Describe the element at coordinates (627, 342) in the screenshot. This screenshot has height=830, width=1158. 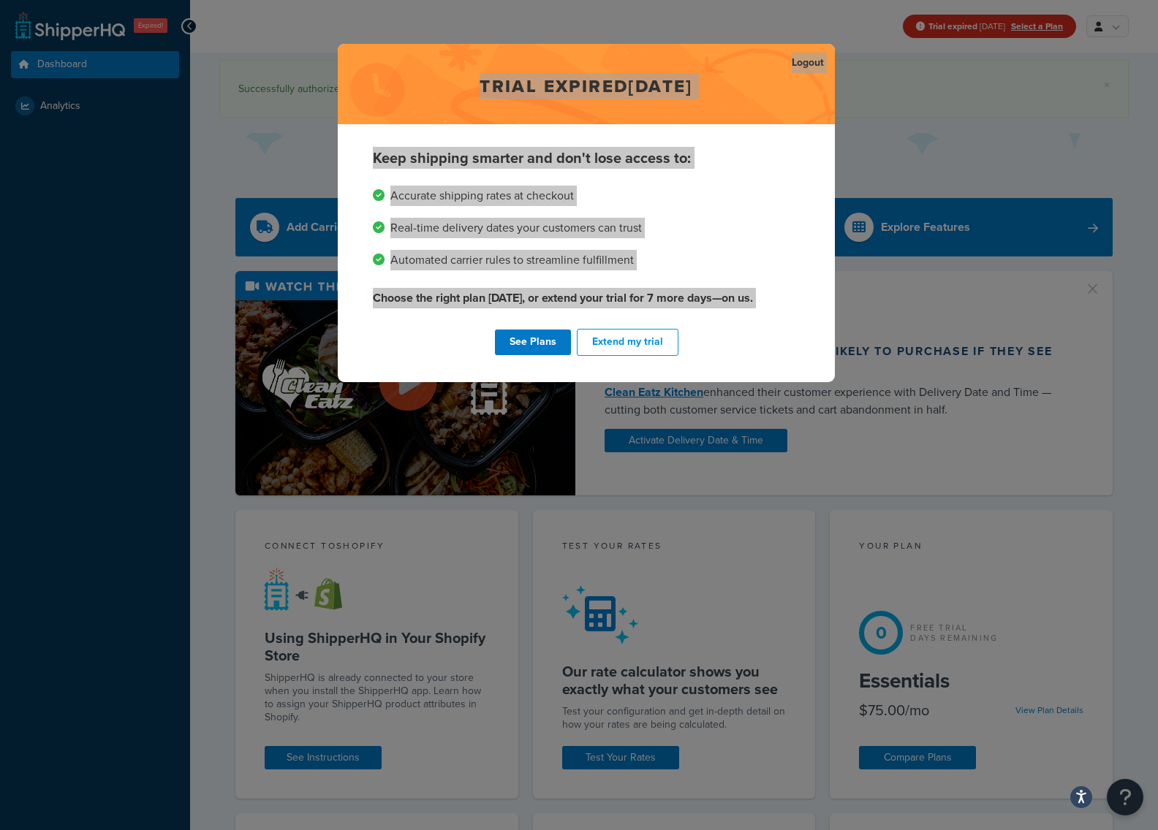
I see `button: Extend my trial` at that location.